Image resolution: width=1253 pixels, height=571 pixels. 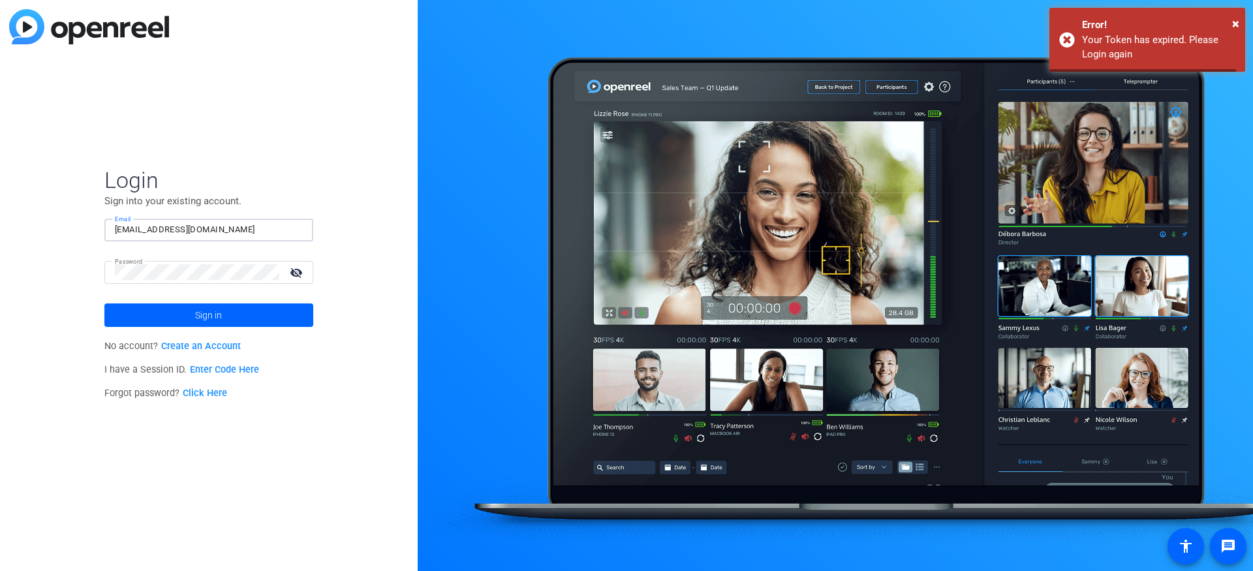 I want to click on span: I have a Session ID., so click(x=181, y=369).